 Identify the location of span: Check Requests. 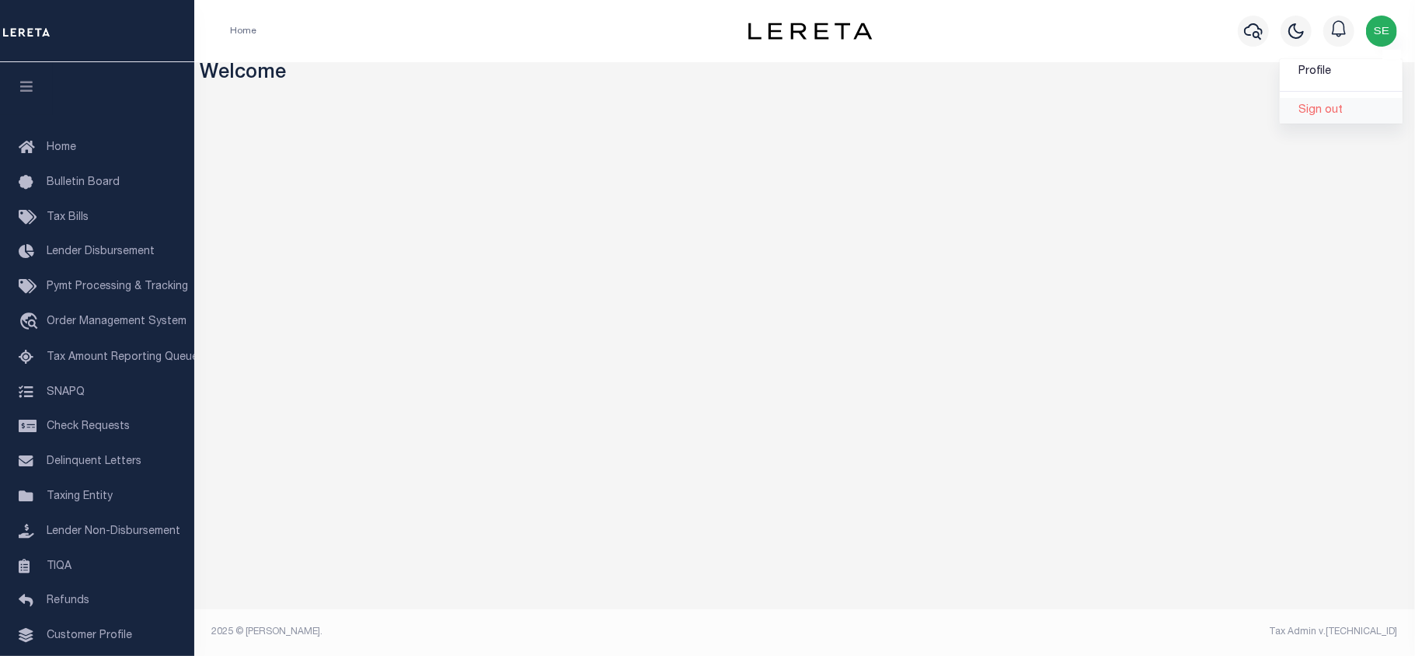
(88, 427).